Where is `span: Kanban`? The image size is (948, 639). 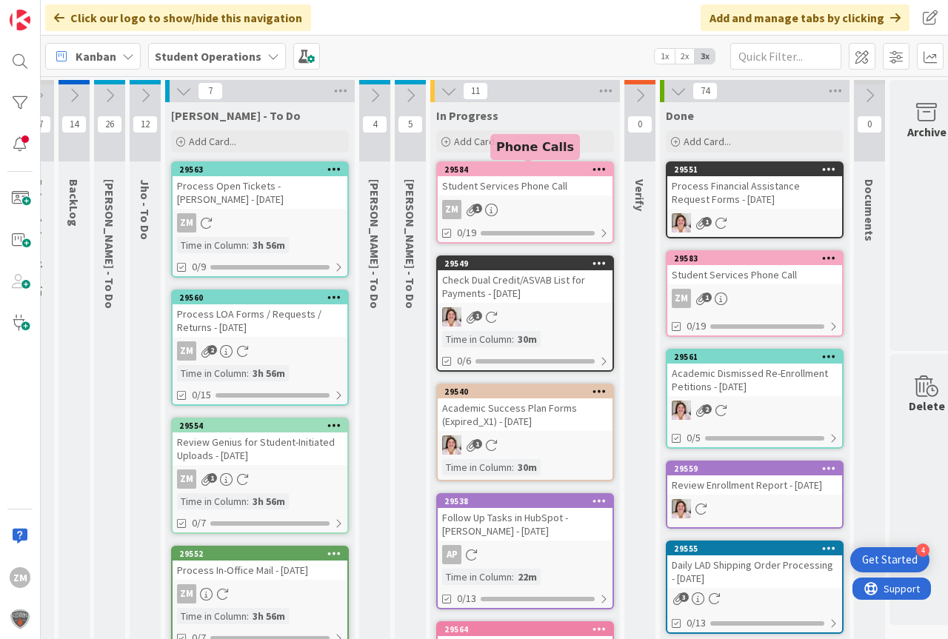 span: Kanban is located at coordinates (96, 56).